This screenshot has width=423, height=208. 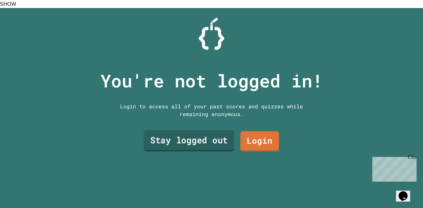 What do you see at coordinates (23, 22) in the screenshot?
I see `div: Chat with us now!Close` at bounding box center [23, 22].